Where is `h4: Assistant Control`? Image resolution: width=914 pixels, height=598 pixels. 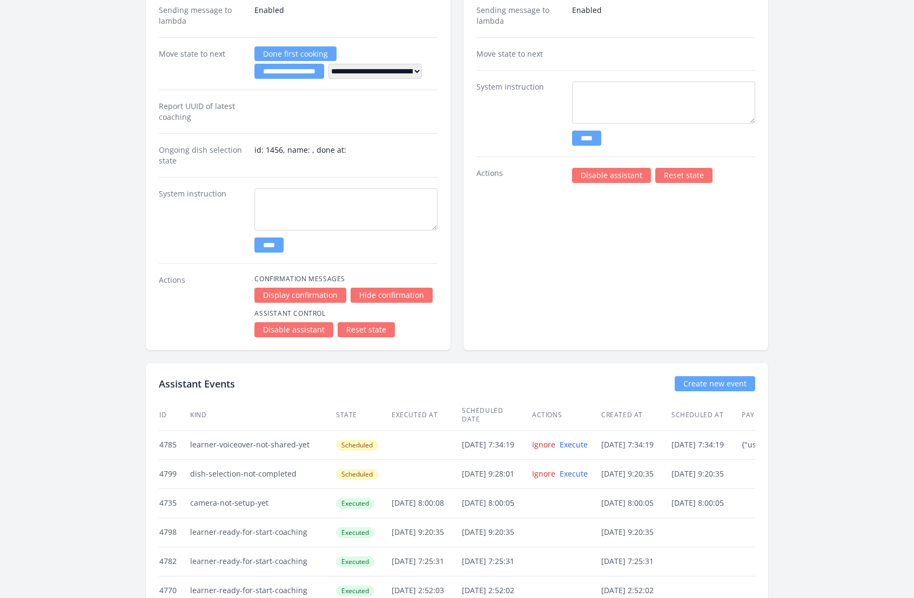
h4: Assistant Control is located at coordinates (346, 314).